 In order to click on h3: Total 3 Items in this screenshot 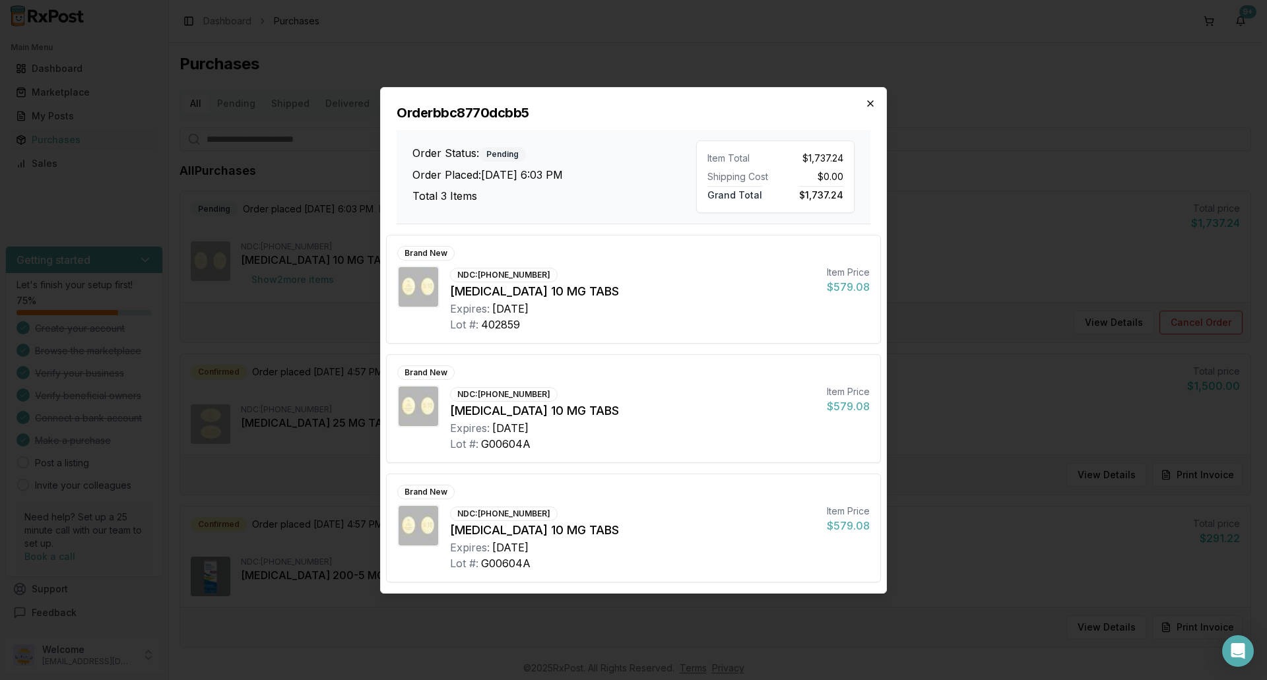, I will do `click(554, 195)`.